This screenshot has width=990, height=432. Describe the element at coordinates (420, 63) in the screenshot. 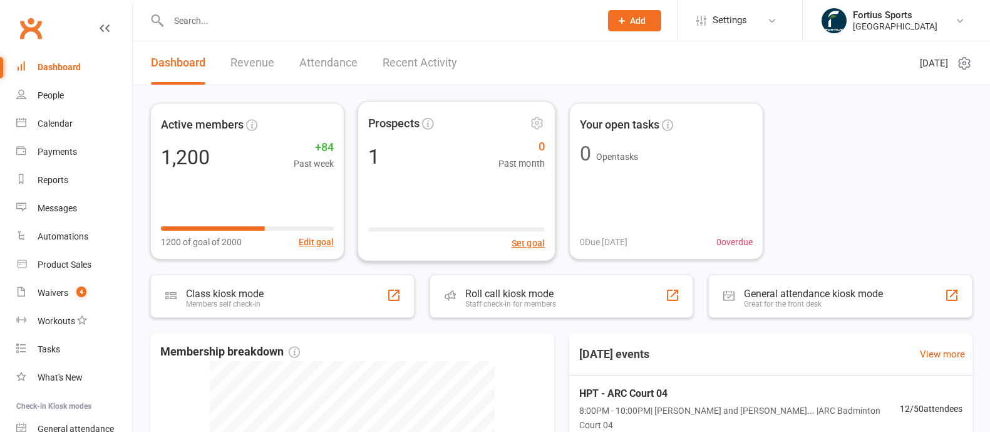

I see `a: Recent Activity` at that location.